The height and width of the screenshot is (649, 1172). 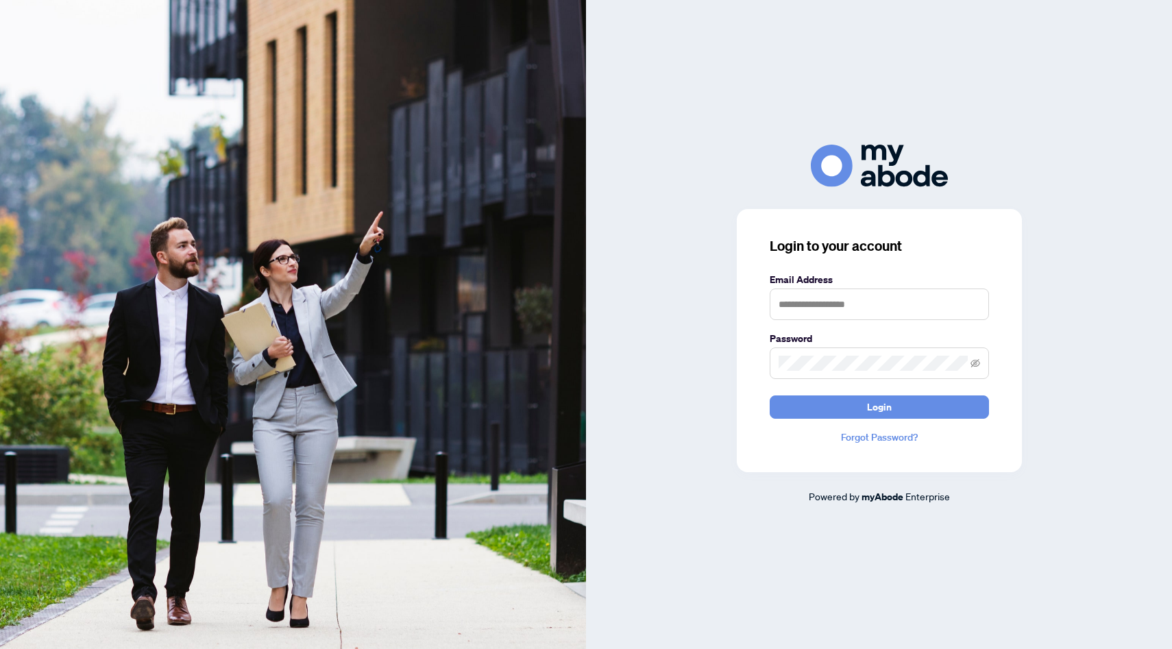 What do you see at coordinates (882, 497) in the screenshot?
I see `a: myAbode` at bounding box center [882, 497].